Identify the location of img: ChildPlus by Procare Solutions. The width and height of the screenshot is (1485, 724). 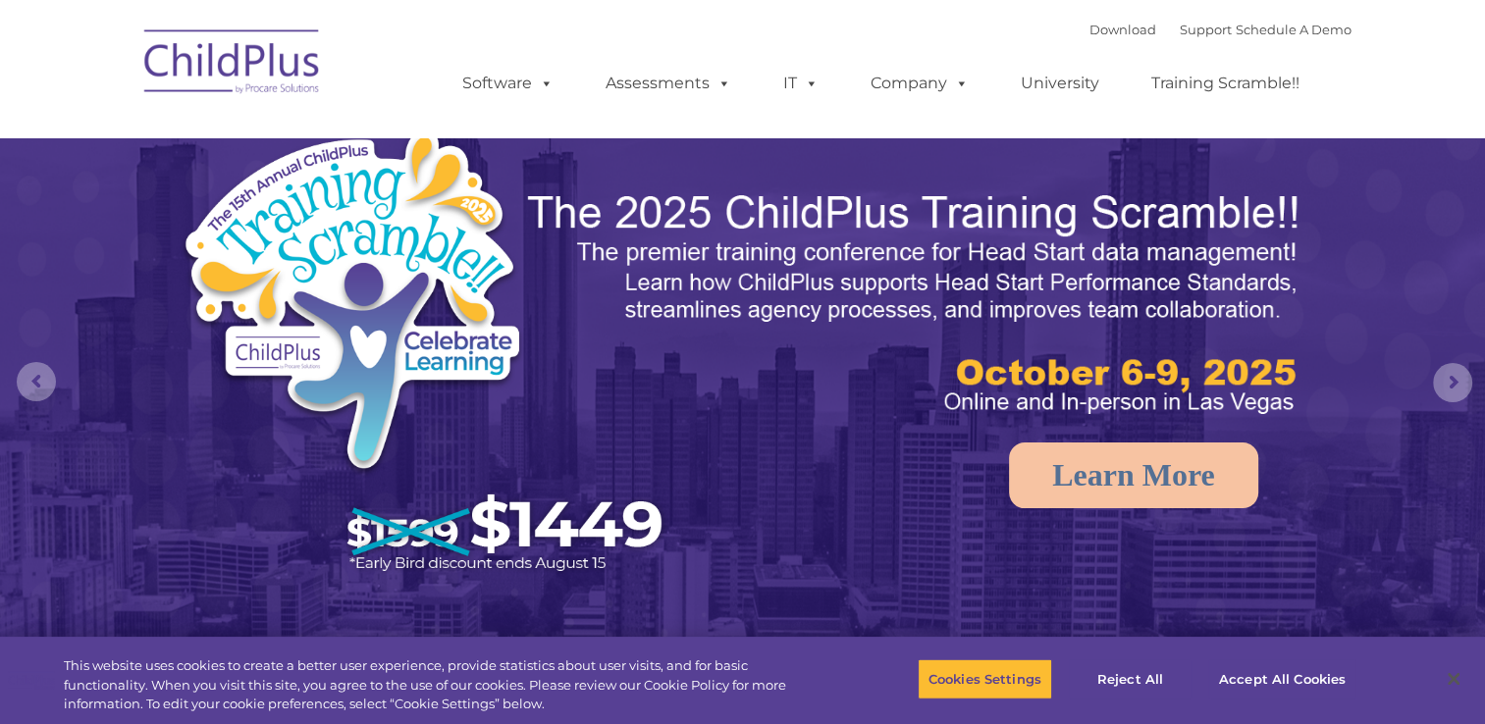
(233, 65).